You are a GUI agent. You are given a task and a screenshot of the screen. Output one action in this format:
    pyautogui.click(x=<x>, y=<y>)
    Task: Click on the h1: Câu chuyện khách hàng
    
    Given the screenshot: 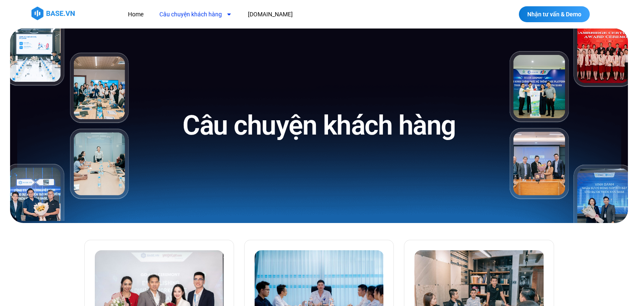 What is the action you would take?
    pyautogui.click(x=319, y=125)
    